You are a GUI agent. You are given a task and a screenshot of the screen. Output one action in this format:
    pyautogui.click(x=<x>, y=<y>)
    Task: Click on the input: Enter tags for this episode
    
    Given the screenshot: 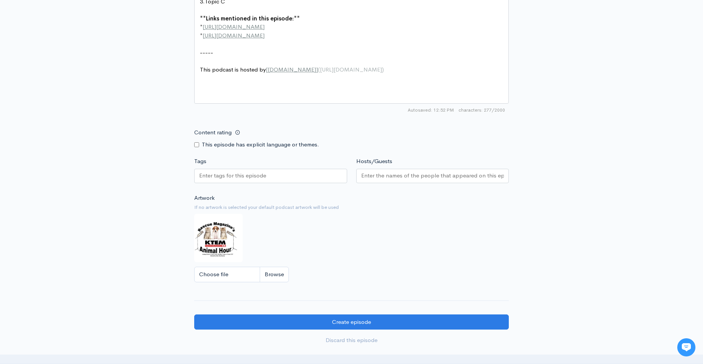 What is the action you would take?
    pyautogui.click(x=242, y=176)
    